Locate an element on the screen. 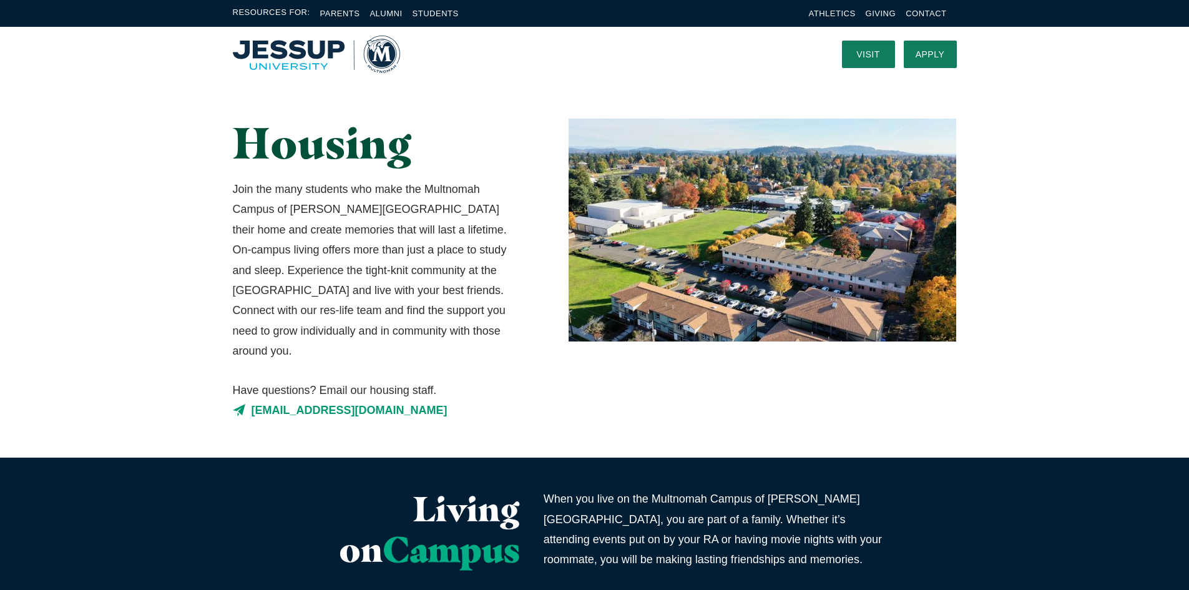 The image size is (1189, 590). a: Contact is located at coordinates (925, 13).